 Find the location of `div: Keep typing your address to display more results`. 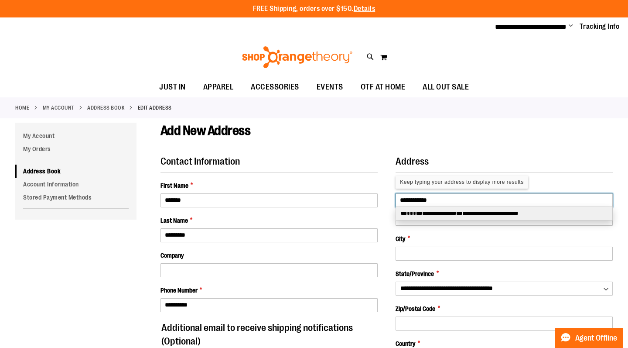

div: Keep typing your address to display more results is located at coordinates (461, 182).